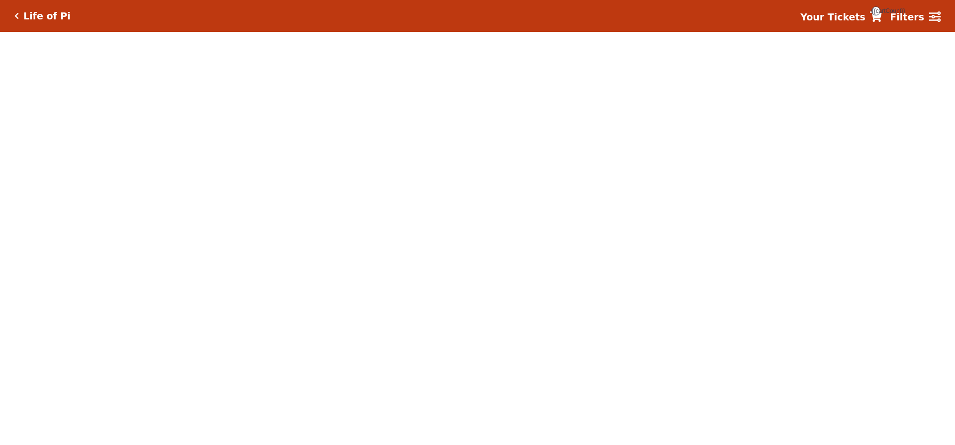  I want to click on a: Your Tickets {{cartCount}}, so click(842, 17).